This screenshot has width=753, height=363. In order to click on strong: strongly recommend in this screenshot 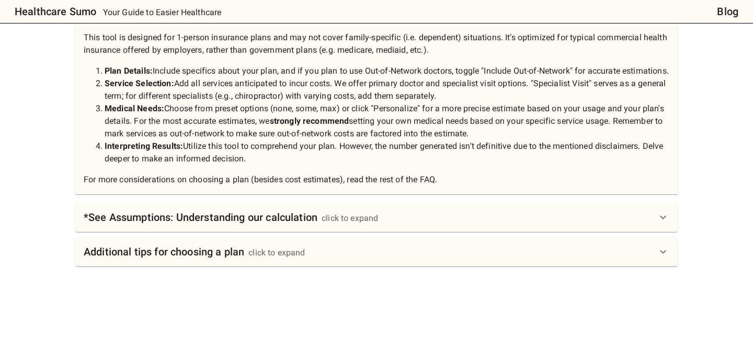, I will do `click(309, 121)`.